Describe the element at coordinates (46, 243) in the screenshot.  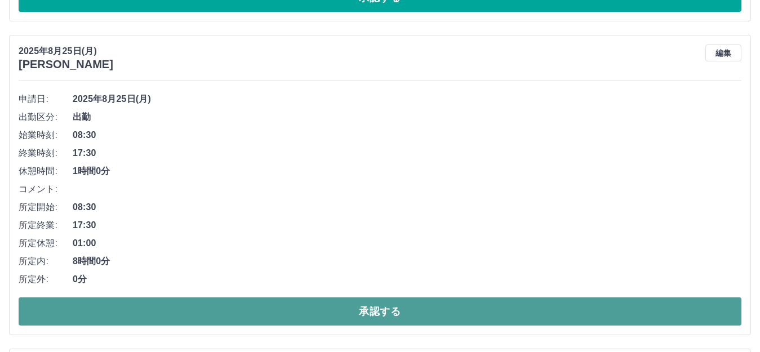
I see `span: 所定休憩:` at that location.